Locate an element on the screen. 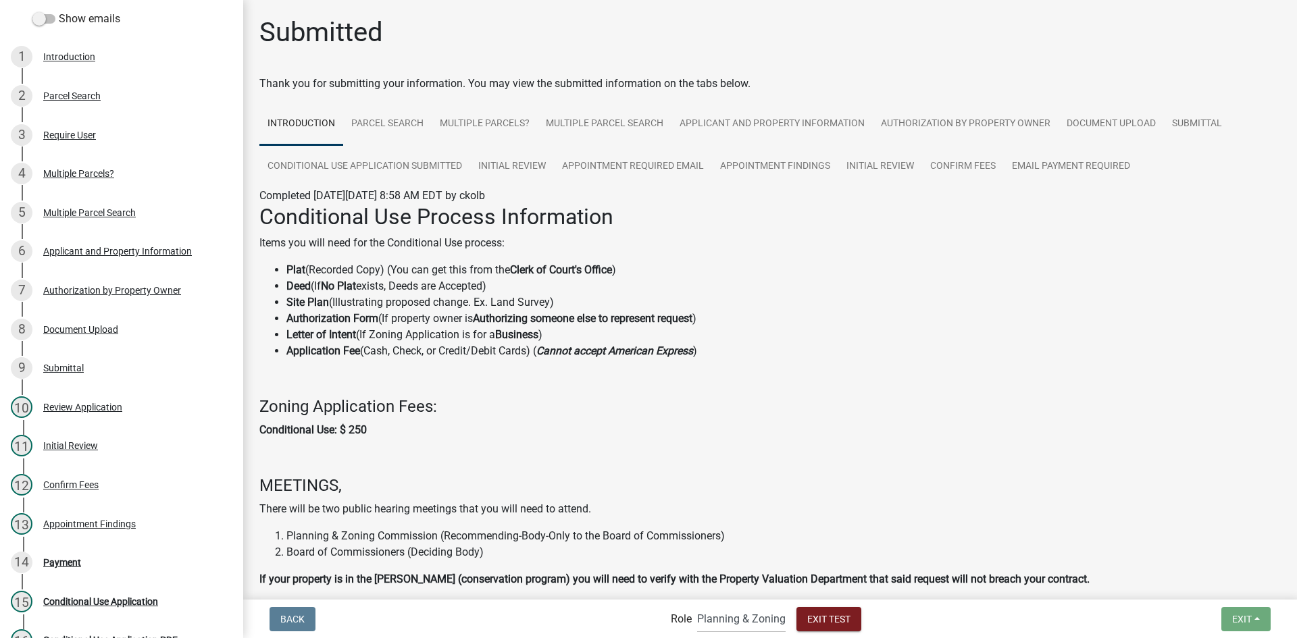  div: Confirm Fees is located at coordinates (71, 485).